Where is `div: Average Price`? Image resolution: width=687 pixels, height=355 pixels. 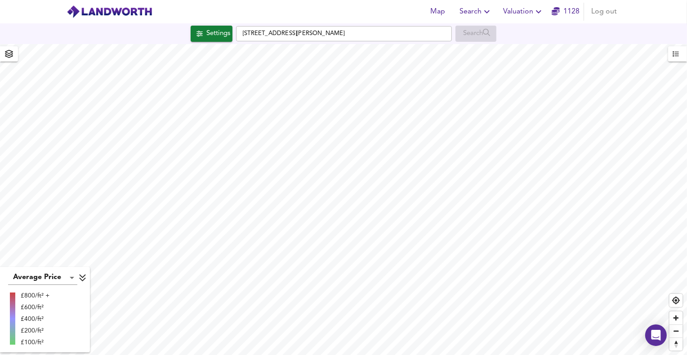
div: Average Price is located at coordinates (43, 278).